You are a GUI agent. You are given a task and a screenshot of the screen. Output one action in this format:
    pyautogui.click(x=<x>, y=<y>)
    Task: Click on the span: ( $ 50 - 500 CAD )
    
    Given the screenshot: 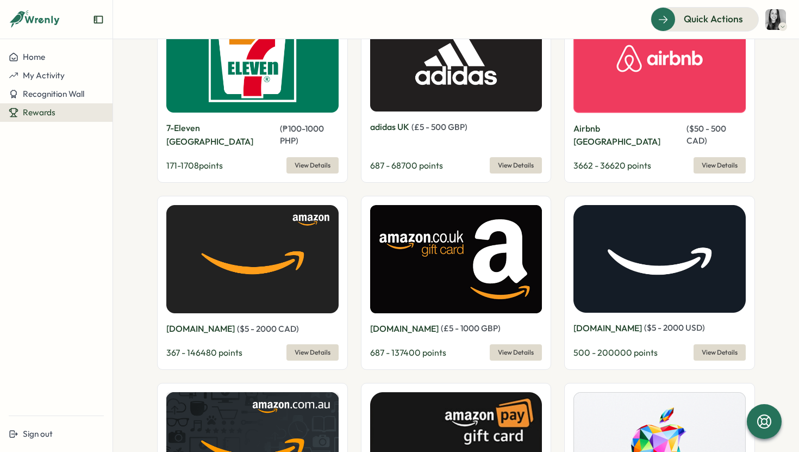 What is the action you would take?
    pyautogui.click(x=706, y=134)
    